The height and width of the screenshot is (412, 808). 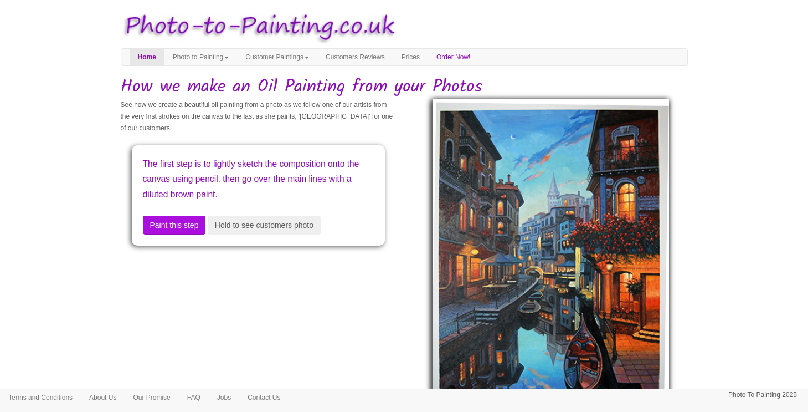 I want to click on a: Order Now!, so click(x=453, y=57).